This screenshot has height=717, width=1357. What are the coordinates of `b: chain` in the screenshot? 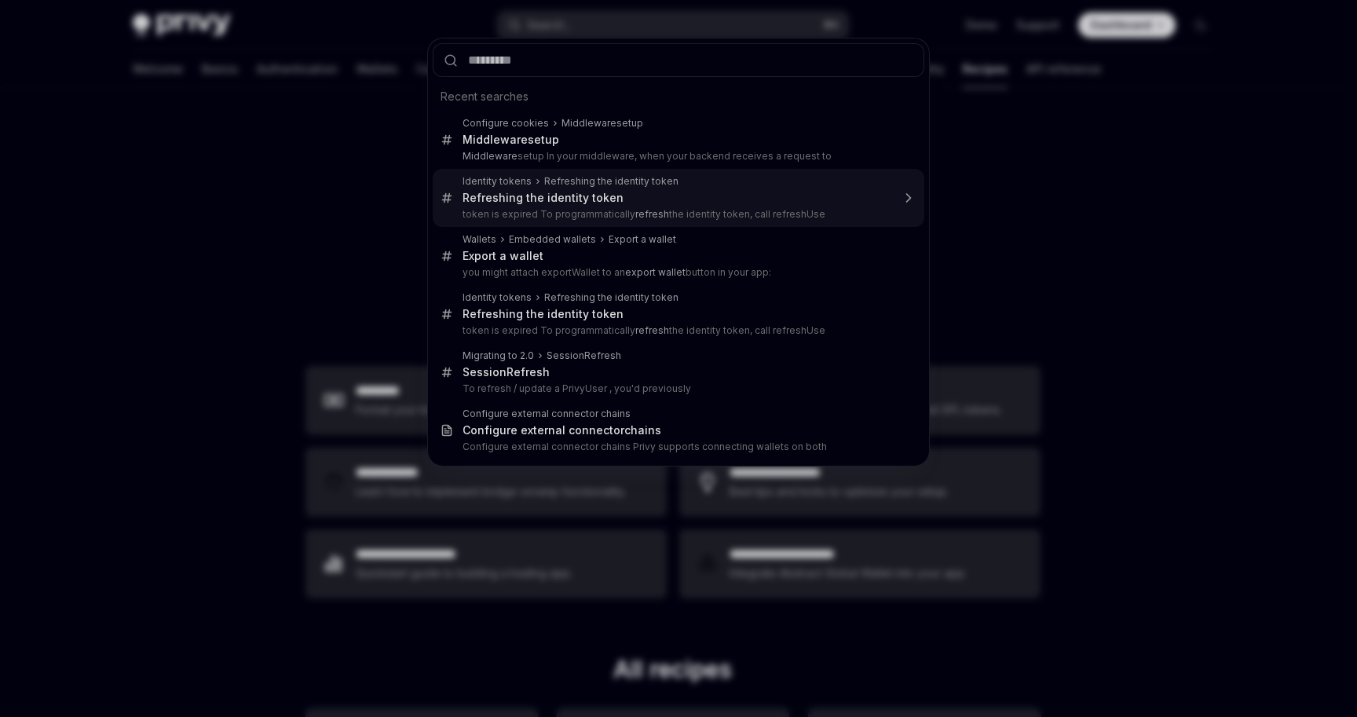 It's located at (639, 430).